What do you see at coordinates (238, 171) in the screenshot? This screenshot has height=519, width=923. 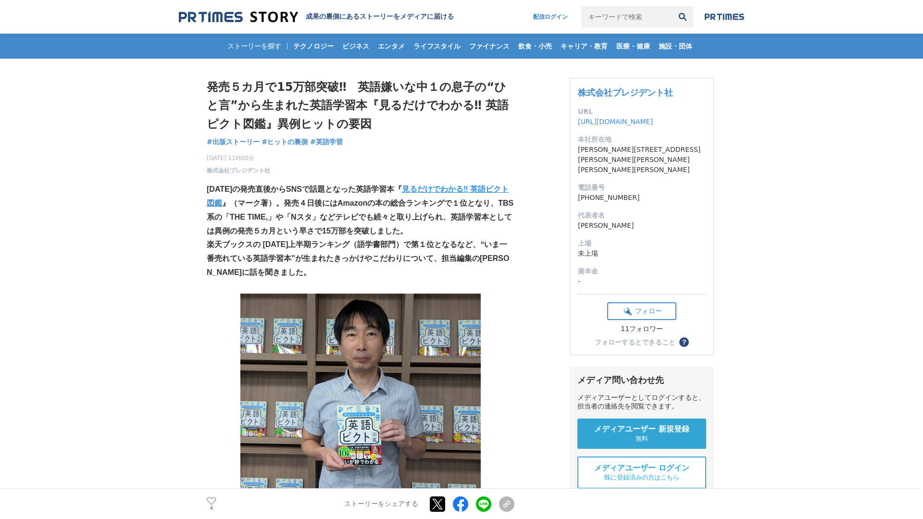 I see `span: 株式会社プレジデント社` at bounding box center [238, 171].